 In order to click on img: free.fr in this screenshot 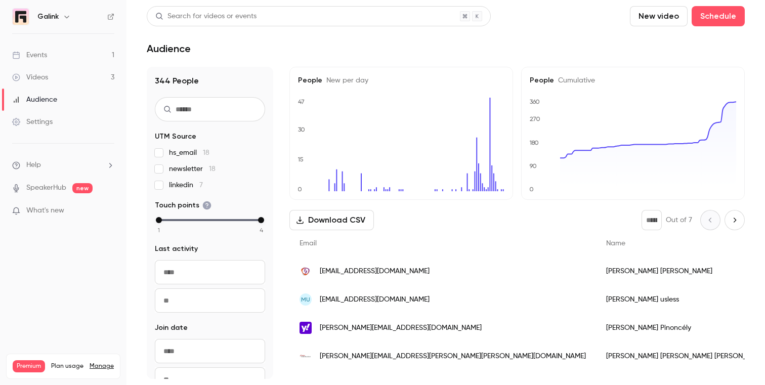, I will do `click(306, 356)`.